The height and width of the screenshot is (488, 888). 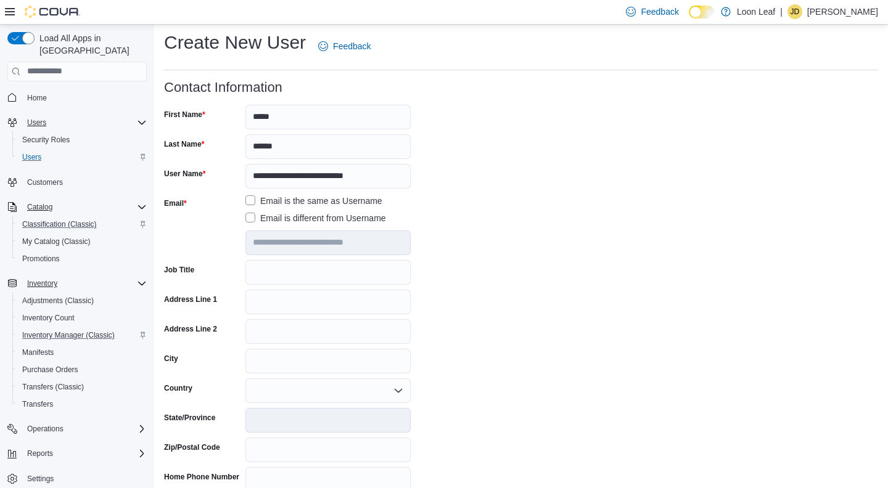 What do you see at coordinates (82, 301) in the screenshot?
I see `button: Adjustments (Classic)` at bounding box center [82, 301].